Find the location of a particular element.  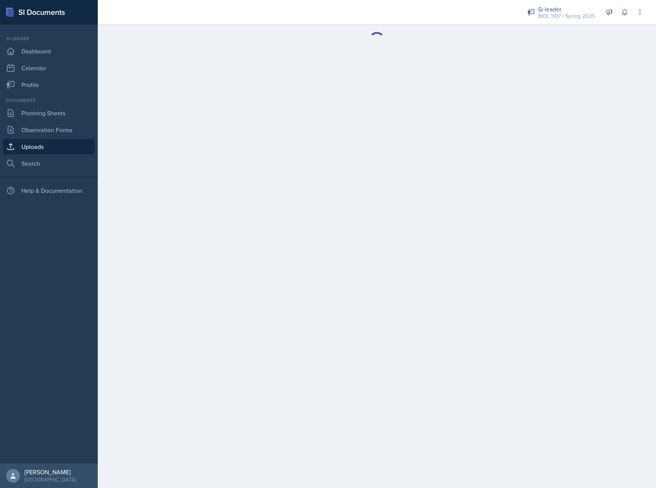

div: Help & Documentation is located at coordinates (49, 191).